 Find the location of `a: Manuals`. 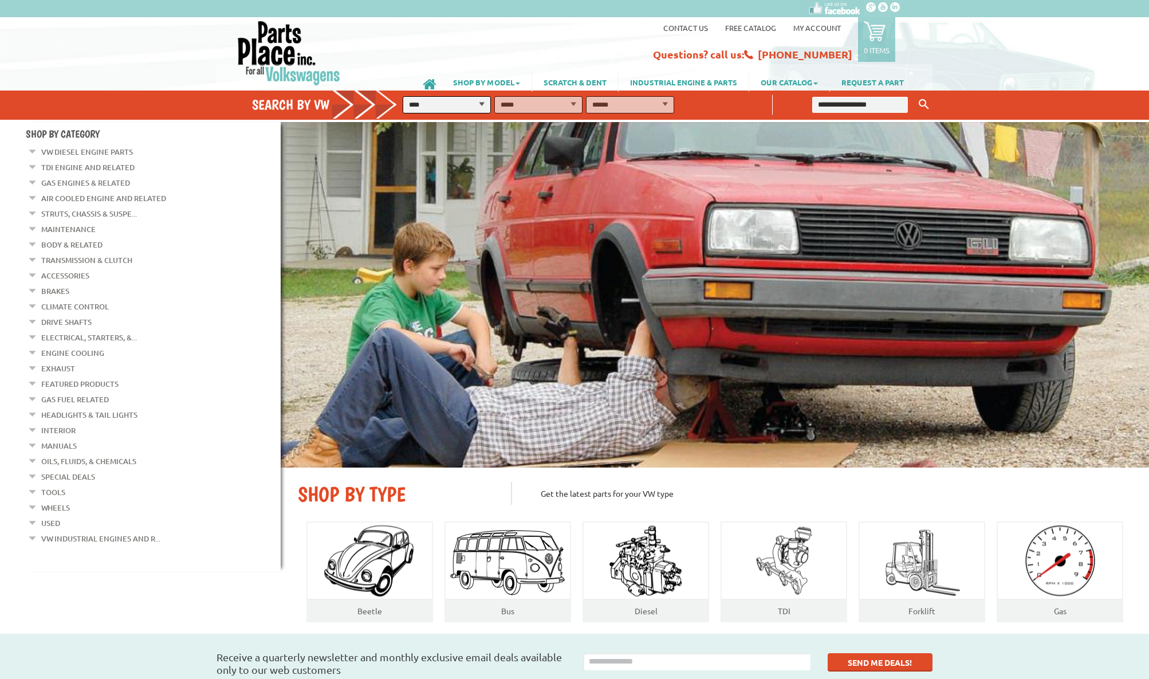

a: Manuals is located at coordinates (59, 446).